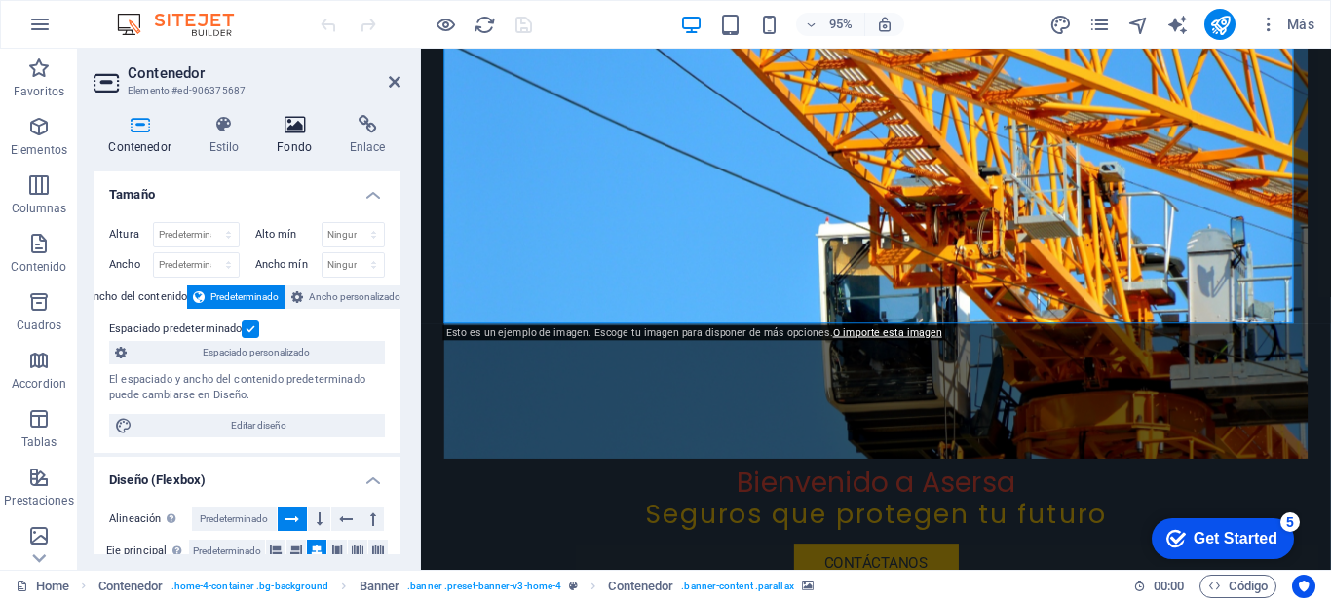 The height and width of the screenshot is (601, 1331). I want to click on img: Editor Logo, so click(185, 24).